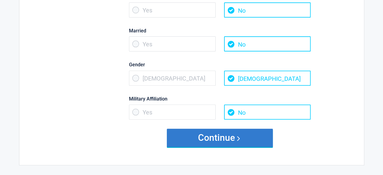 The image size is (383, 175). I want to click on label: Military Affiliation, so click(220, 99).